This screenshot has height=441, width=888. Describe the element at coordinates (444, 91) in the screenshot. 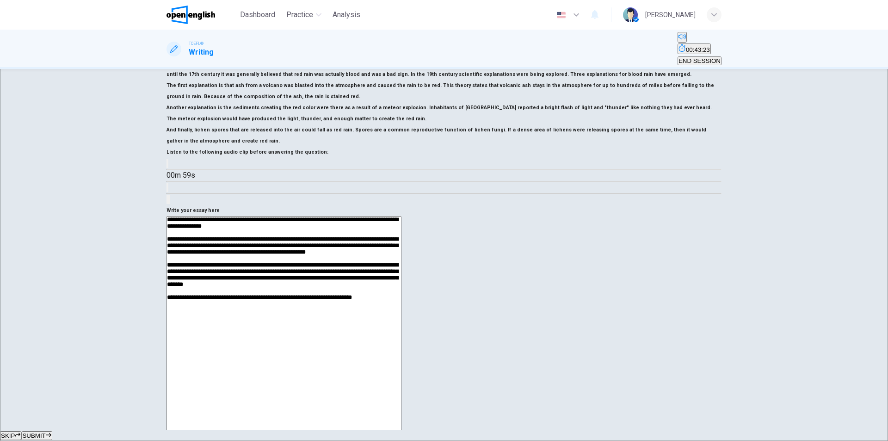

I see `h6: The first explanation is that ash from a volcano was blasted into the atmosphere and caused the r...` at that location.